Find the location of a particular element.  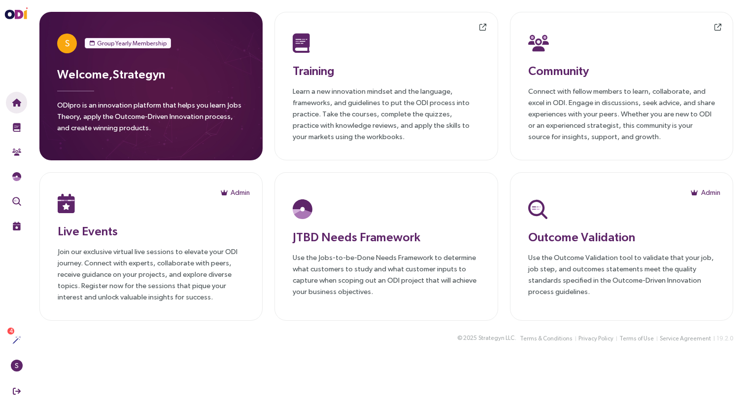

span: Strategyn LLC is located at coordinates (496, 338).